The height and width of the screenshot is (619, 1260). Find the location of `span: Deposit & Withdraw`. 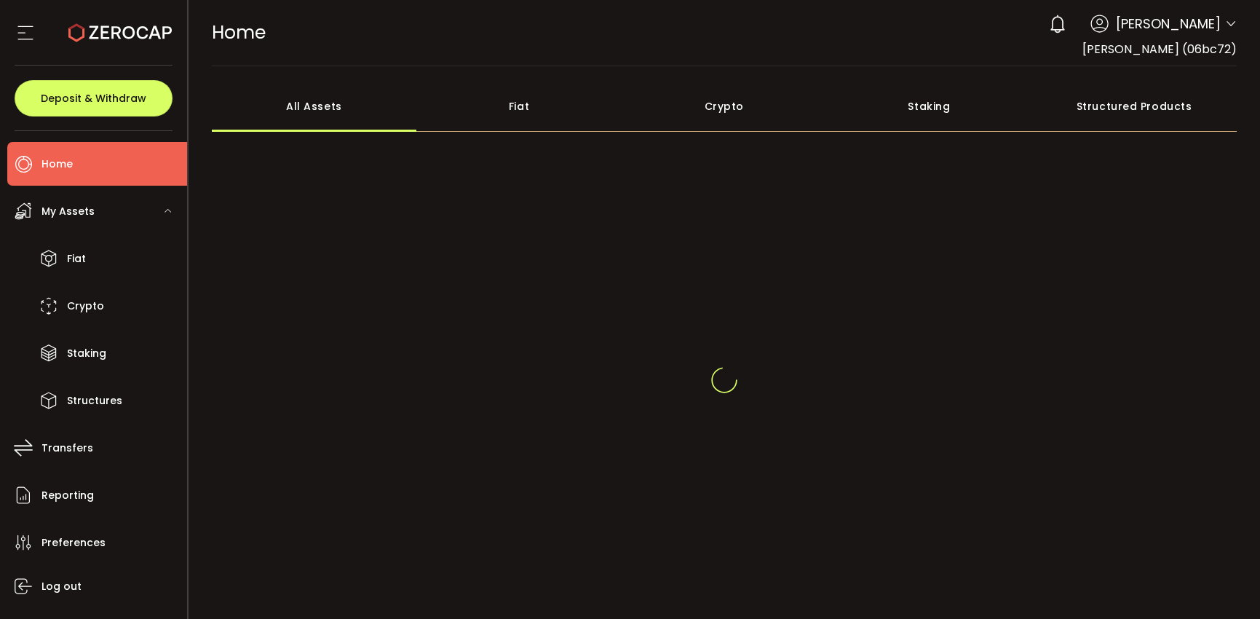

span: Deposit & Withdraw is located at coordinates (93, 98).